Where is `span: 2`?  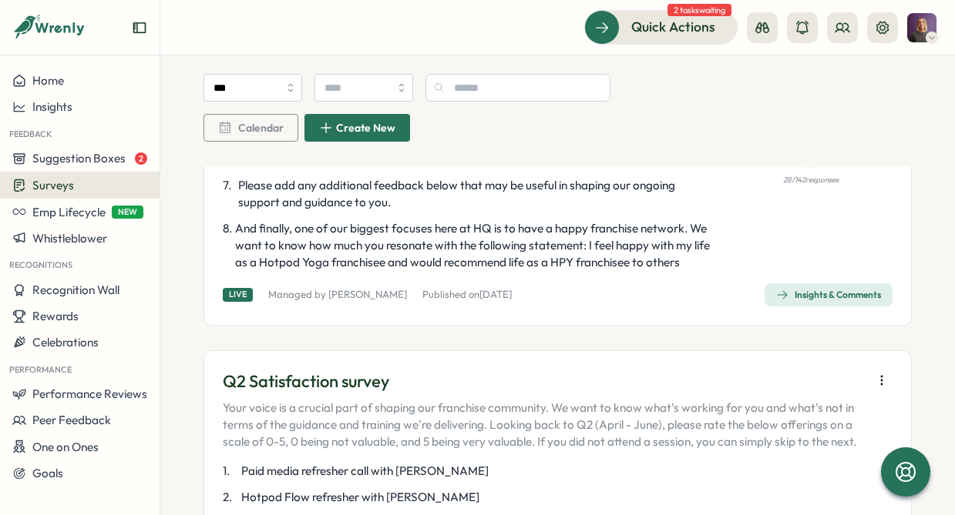 span: 2 is located at coordinates (141, 159).